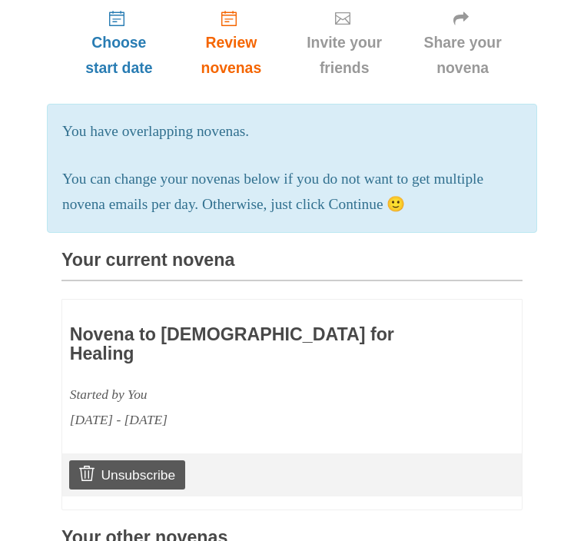 This screenshot has height=541, width=584. Describe the element at coordinates (292, 192) in the screenshot. I see `p: You can change your novenas below if you do not want to get multiple novena emails per day. Other...` at that location.